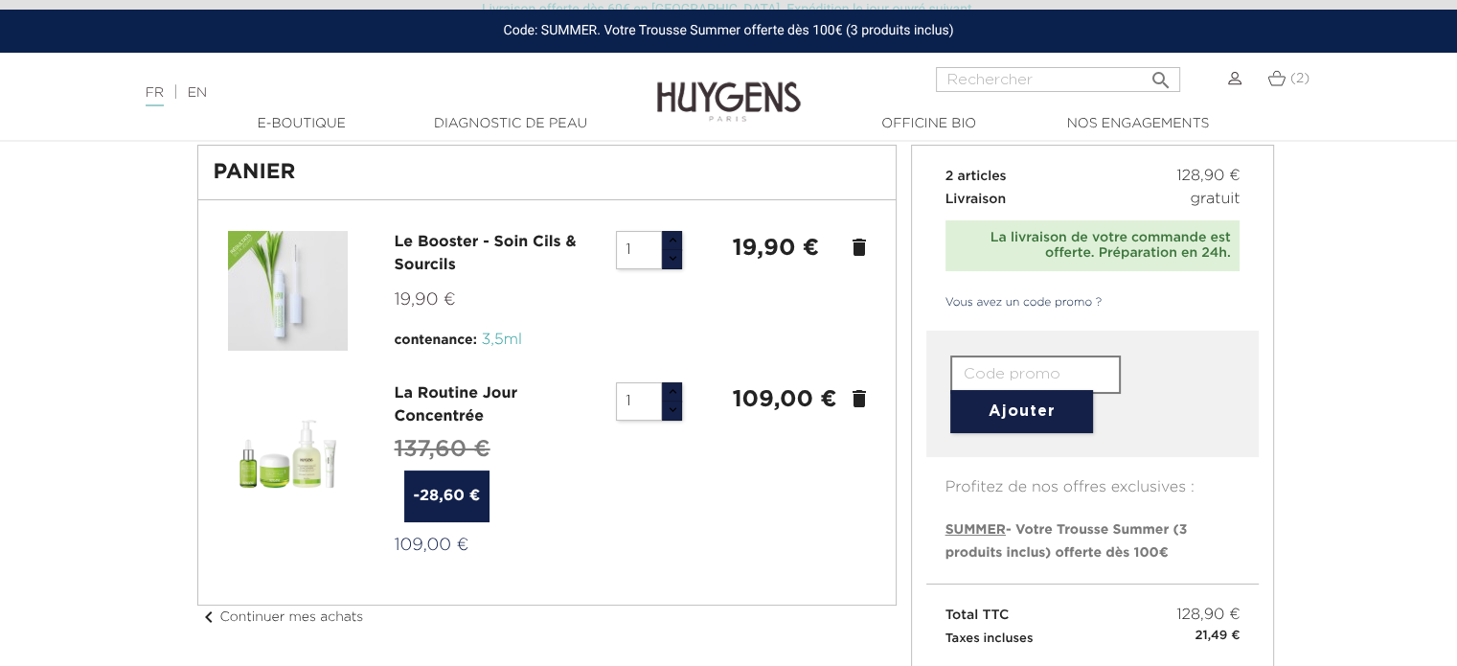 This screenshot has width=1457, height=666. Describe the element at coordinates (976, 176) in the screenshot. I see `span: 2 articles` at that location.